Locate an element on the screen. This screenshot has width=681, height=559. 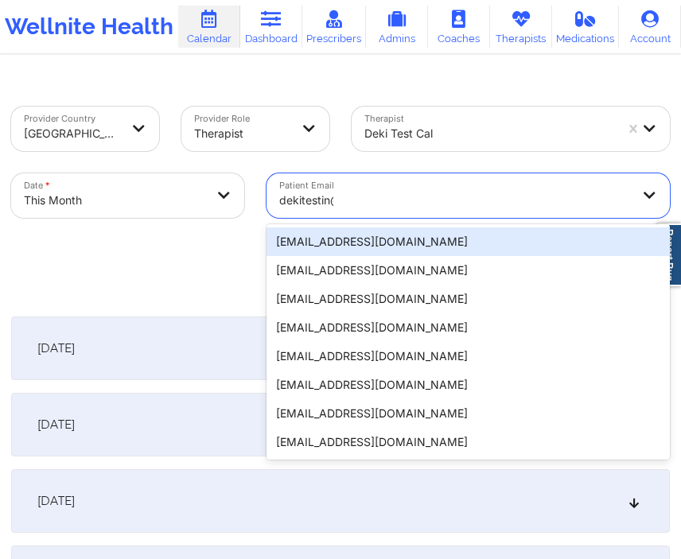
div: Deki Test Cal is located at coordinates (489, 134).